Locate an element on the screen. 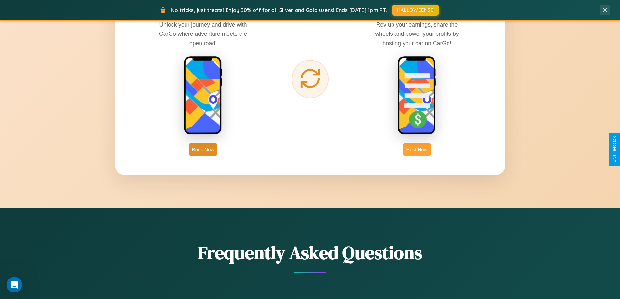  button: Host Now is located at coordinates (417, 150).